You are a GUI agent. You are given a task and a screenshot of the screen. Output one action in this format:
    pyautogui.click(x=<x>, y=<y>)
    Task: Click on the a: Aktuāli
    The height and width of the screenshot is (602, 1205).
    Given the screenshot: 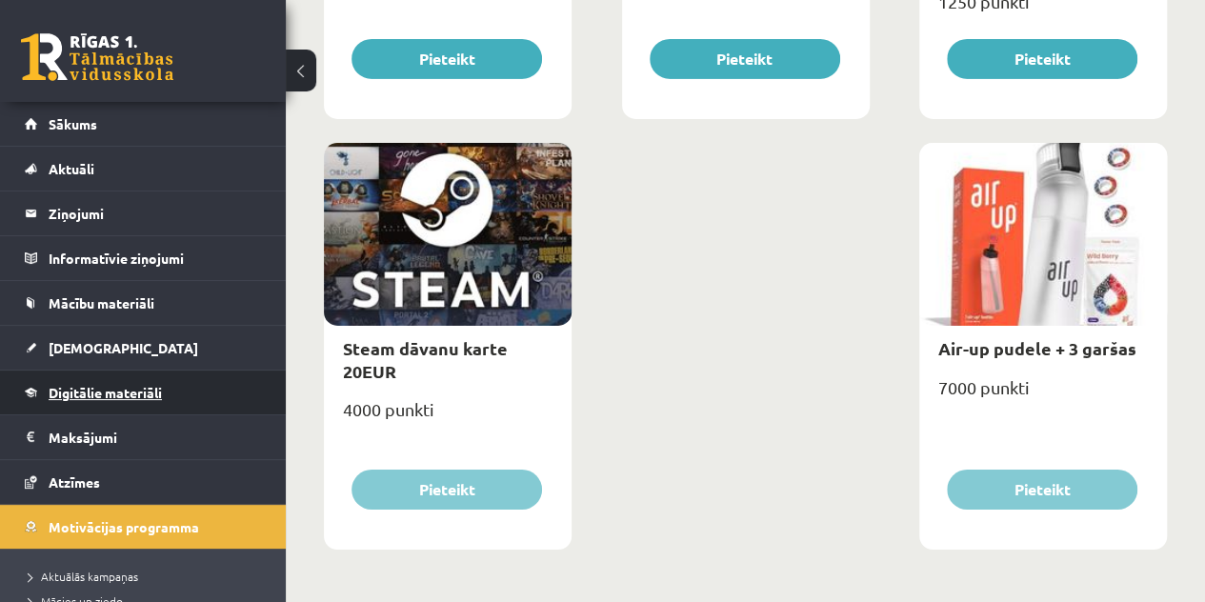 What is the action you would take?
    pyautogui.click(x=143, y=169)
    